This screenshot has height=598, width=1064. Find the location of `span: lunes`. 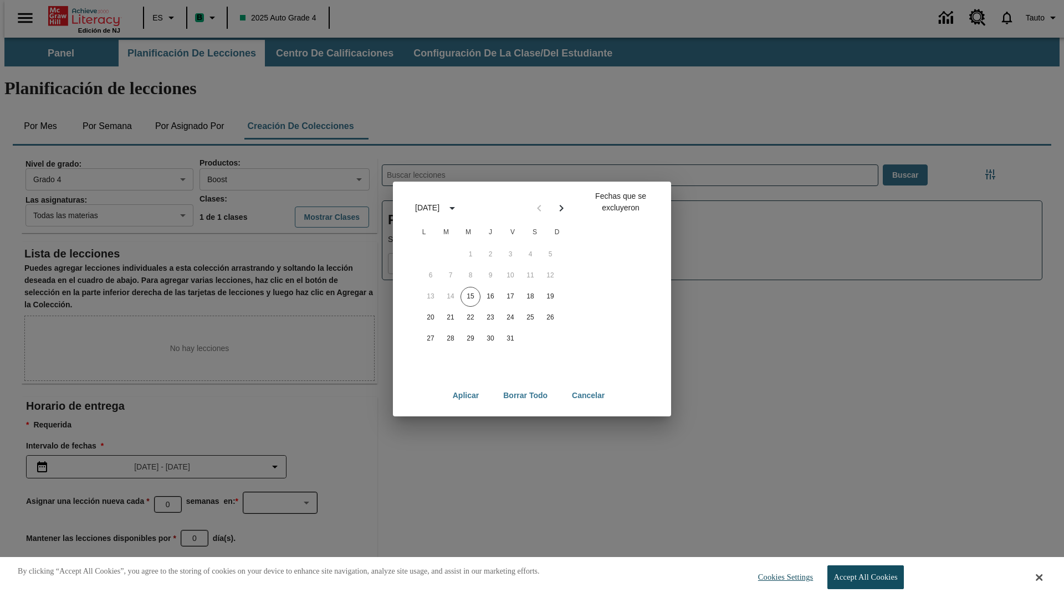

span: lunes is located at coordinates (424, 233).